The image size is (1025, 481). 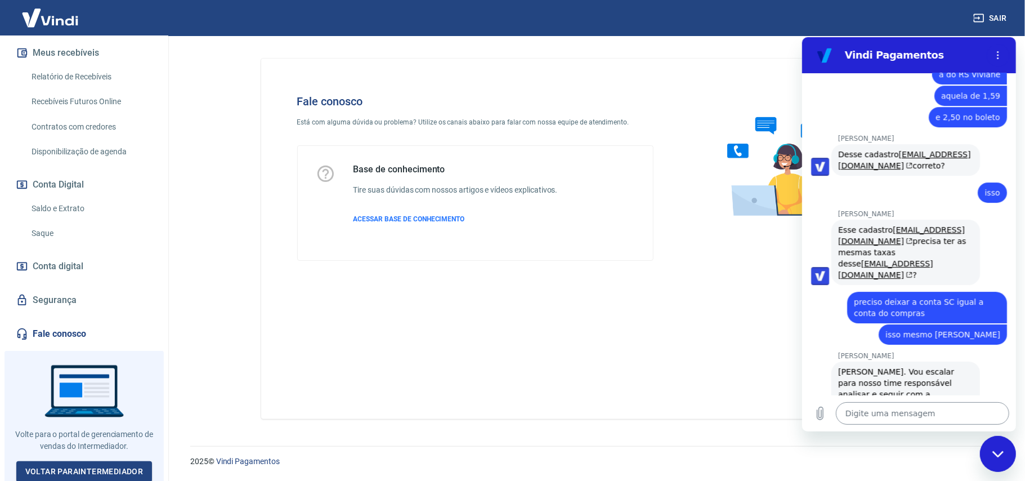 What do you see at coordinates (18, 376) in the screenshot?
I see `button: Carregar arquivo` at bounding box center [18, 376].